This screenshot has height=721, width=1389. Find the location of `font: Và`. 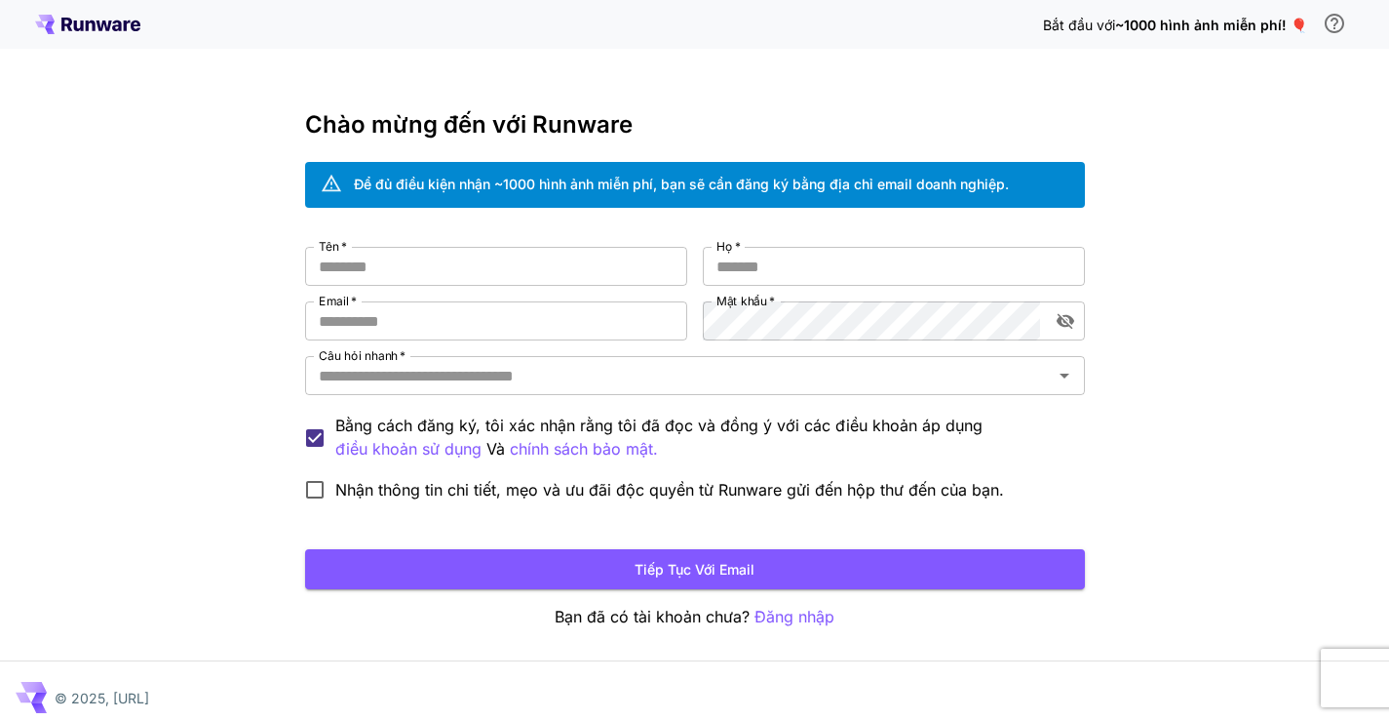

font: Và is located at coordinates (495, 448).